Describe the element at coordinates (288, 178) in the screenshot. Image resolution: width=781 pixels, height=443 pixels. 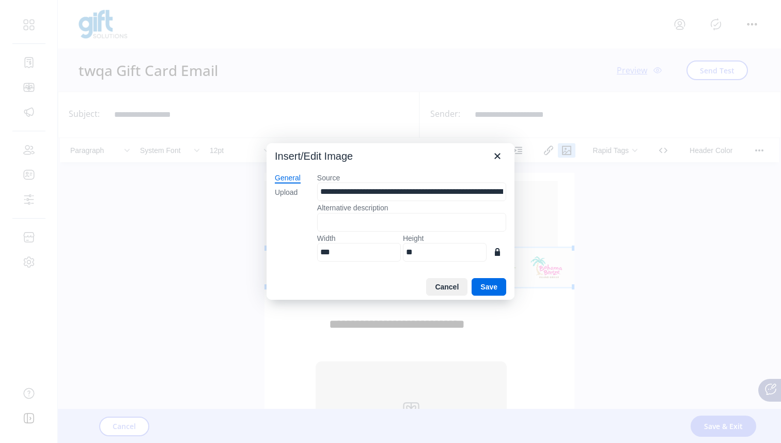
I see `div: General` at that location.